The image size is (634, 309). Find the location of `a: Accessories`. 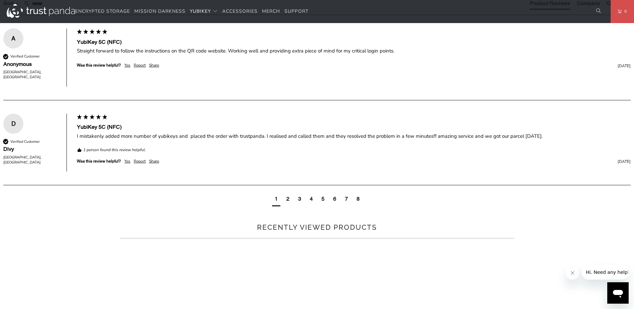

a: Accessories is located at coordinates (240, 11).